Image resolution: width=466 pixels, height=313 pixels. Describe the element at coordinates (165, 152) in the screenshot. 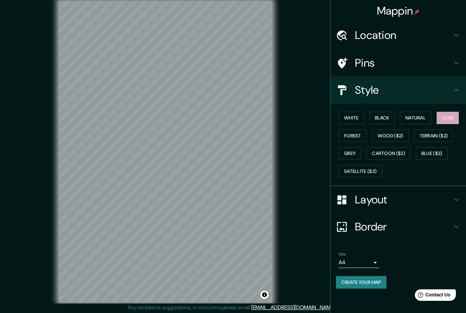

I see `canvas: Map` at that location.